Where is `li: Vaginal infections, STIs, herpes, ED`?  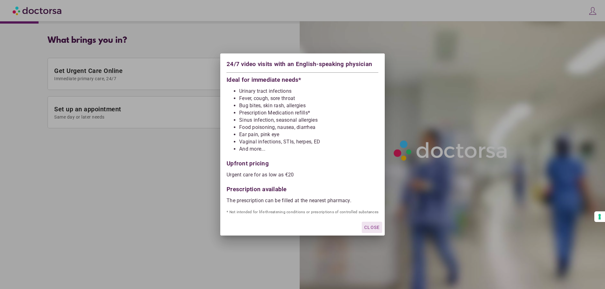 li: Vaginal infections, STIs, herpes, ED is located at coordinates (309, 142).